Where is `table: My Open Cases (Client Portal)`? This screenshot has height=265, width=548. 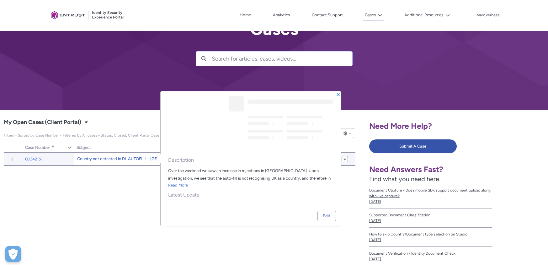 table: My Open Cases (Client Portal) is located at coordinates (180, 159).